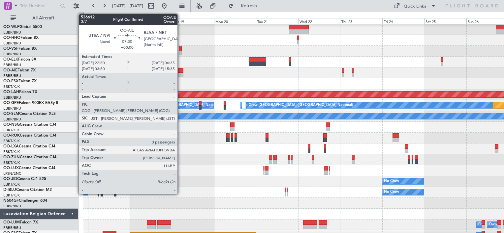 The height and width of the screenshot is (233, 504). Describe the element at coordinates (10, 190) in the screenshot. I see `span: D-IBLU` at that location.